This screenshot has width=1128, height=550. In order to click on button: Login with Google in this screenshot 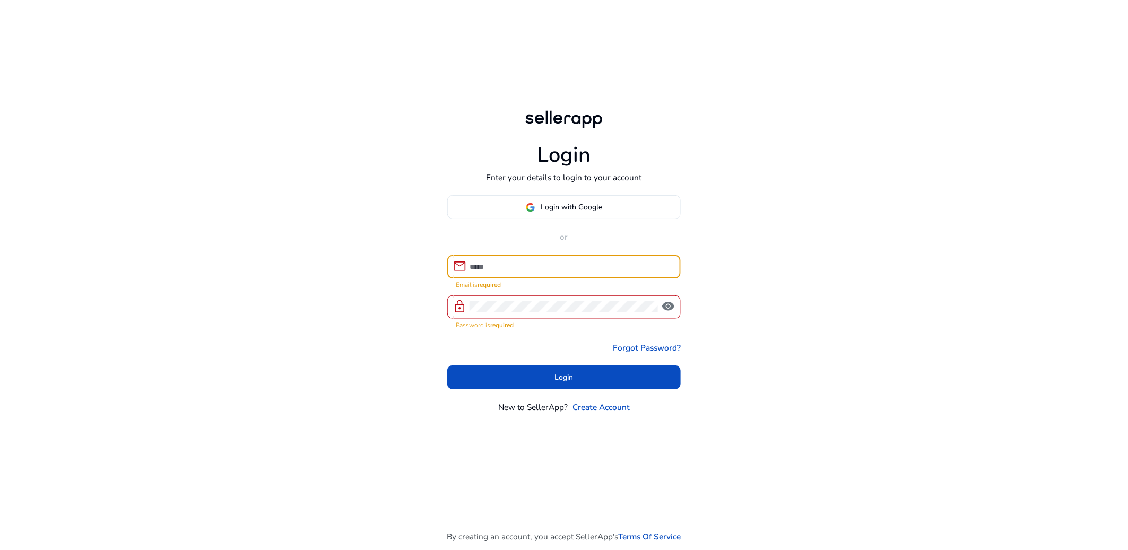, I will do `click(564, 207)`.